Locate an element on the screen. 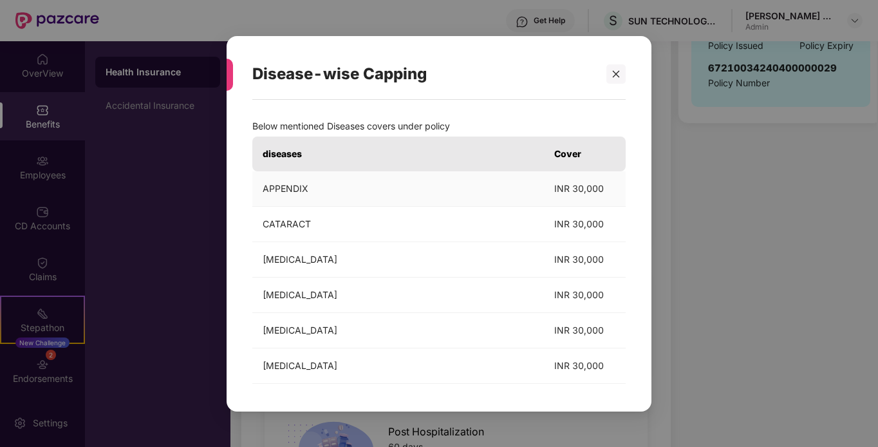 The width and height of the screenshot is (878, 447). td: APPENDIX is located at coordinates (398, 188).